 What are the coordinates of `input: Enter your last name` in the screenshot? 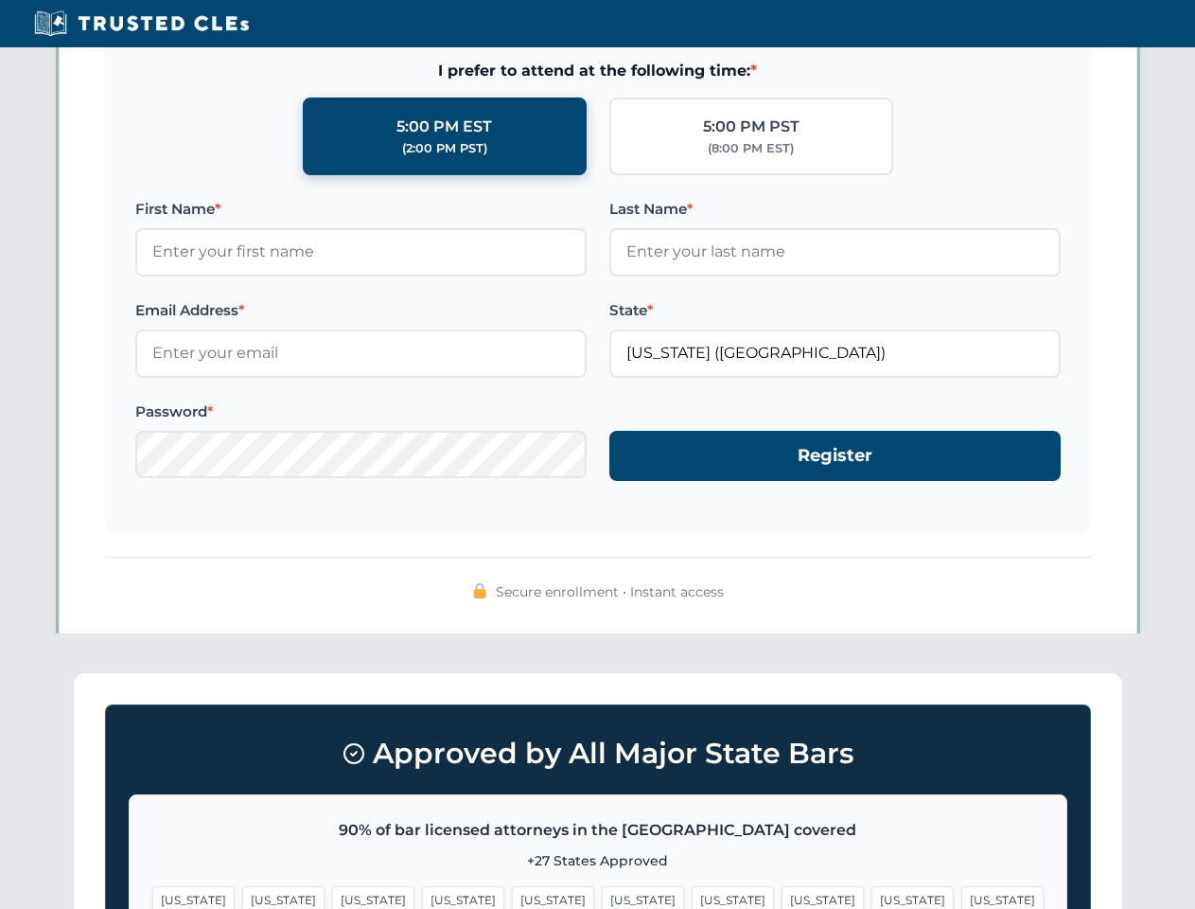 It's located at (835, 252).